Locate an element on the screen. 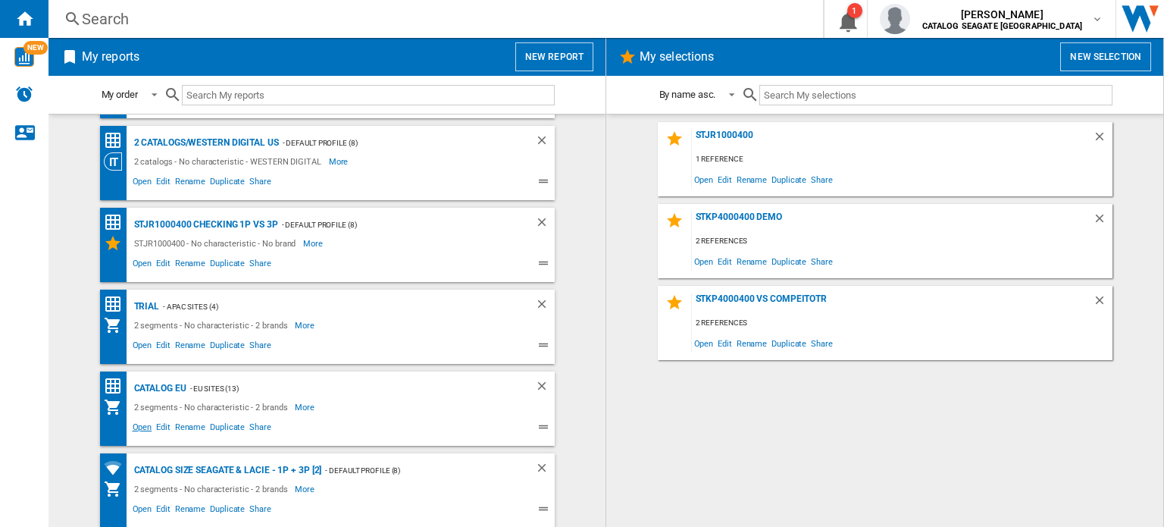 The width and height of the screenshot is (1164, 527). div: 1 is located at coordinates (855, 11).